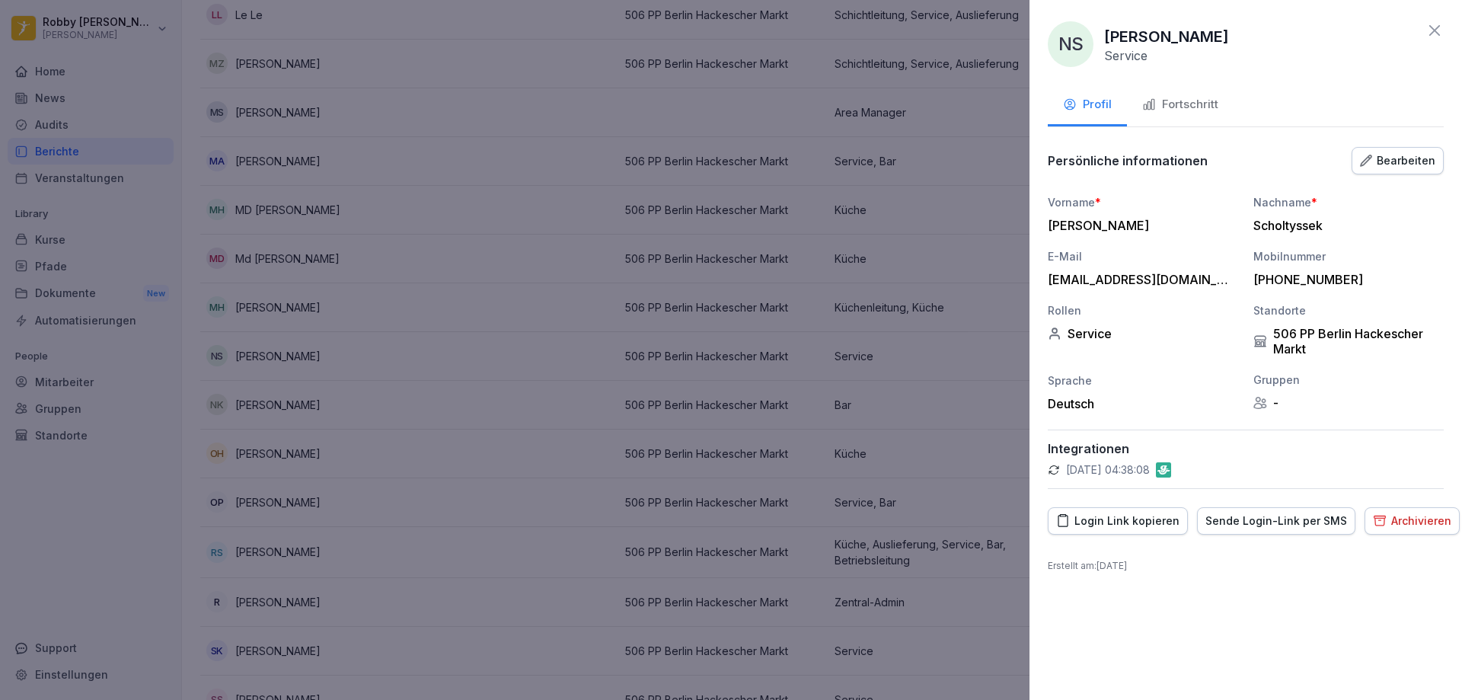 This screenshot has height=700, width=1462. What do you see at coordinates (1277, 521) in the screenshot?
I see `div: Sende Login-Link per SMS` at bounding box center [1277, 521].